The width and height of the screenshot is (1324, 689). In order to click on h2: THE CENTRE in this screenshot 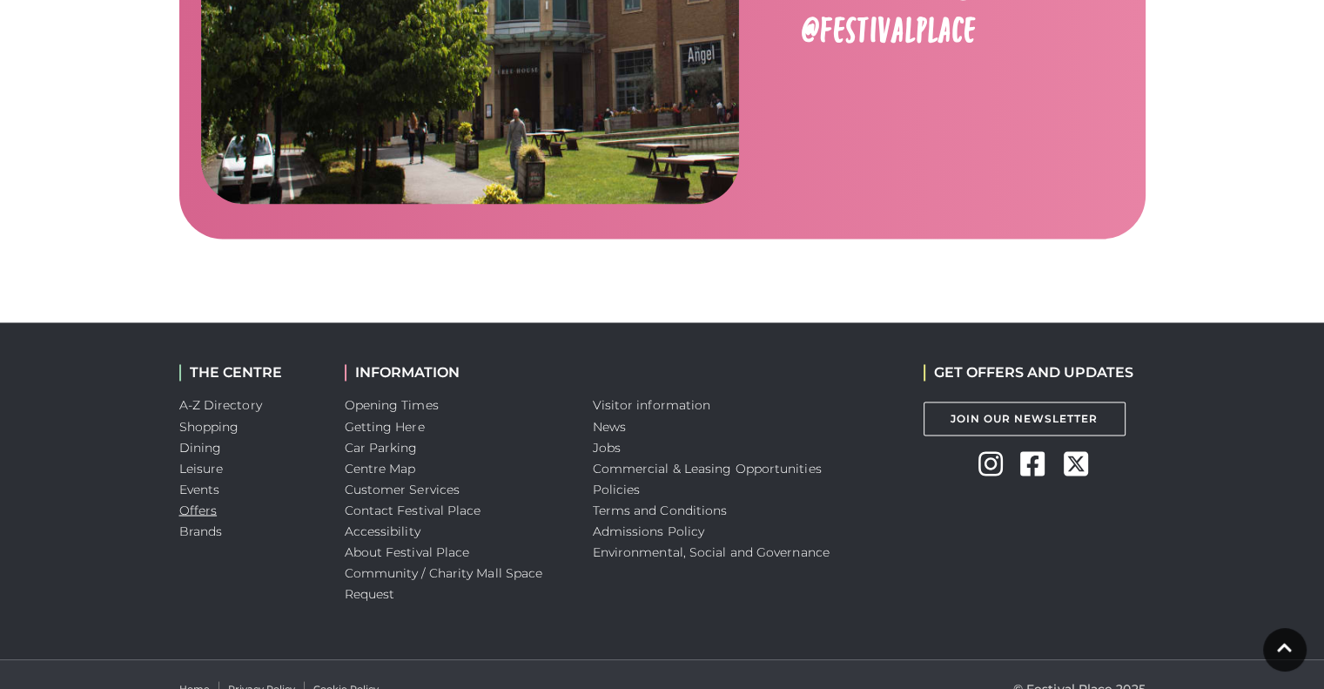, I will do `click(249, 372)`.